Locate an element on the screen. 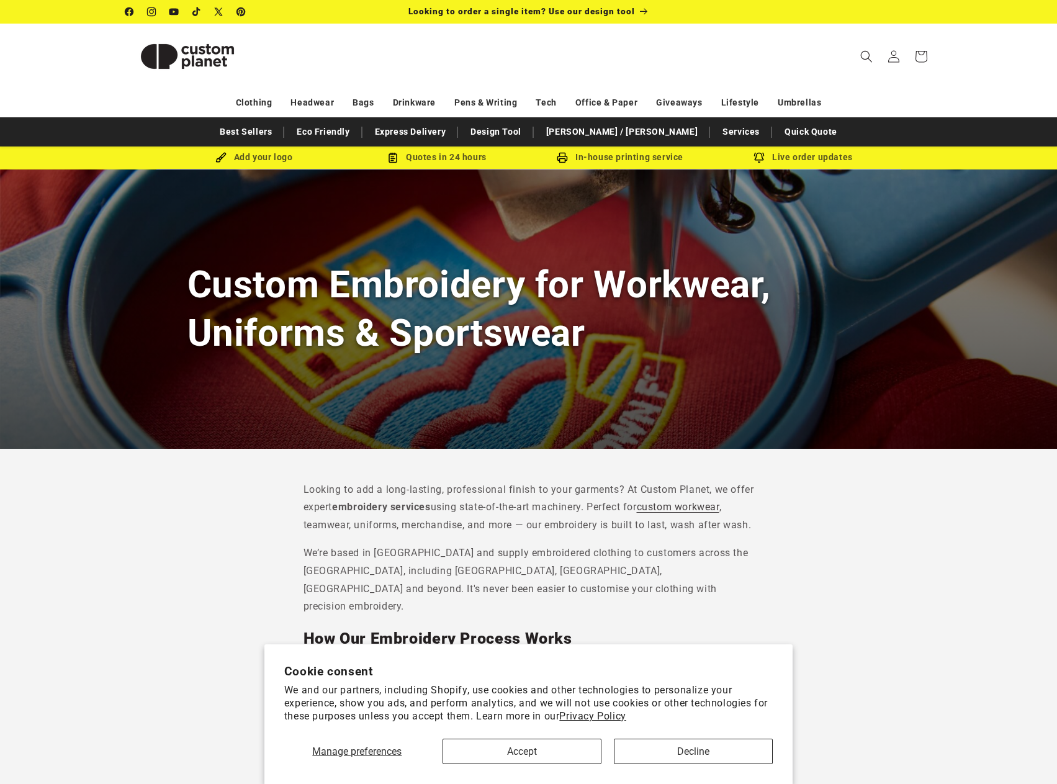 The height and width of the screenshot is (784, 1057). h1: Custom Embroidery for Workwear, Uniforms & Sportswear is located at coordinates (529, 309).